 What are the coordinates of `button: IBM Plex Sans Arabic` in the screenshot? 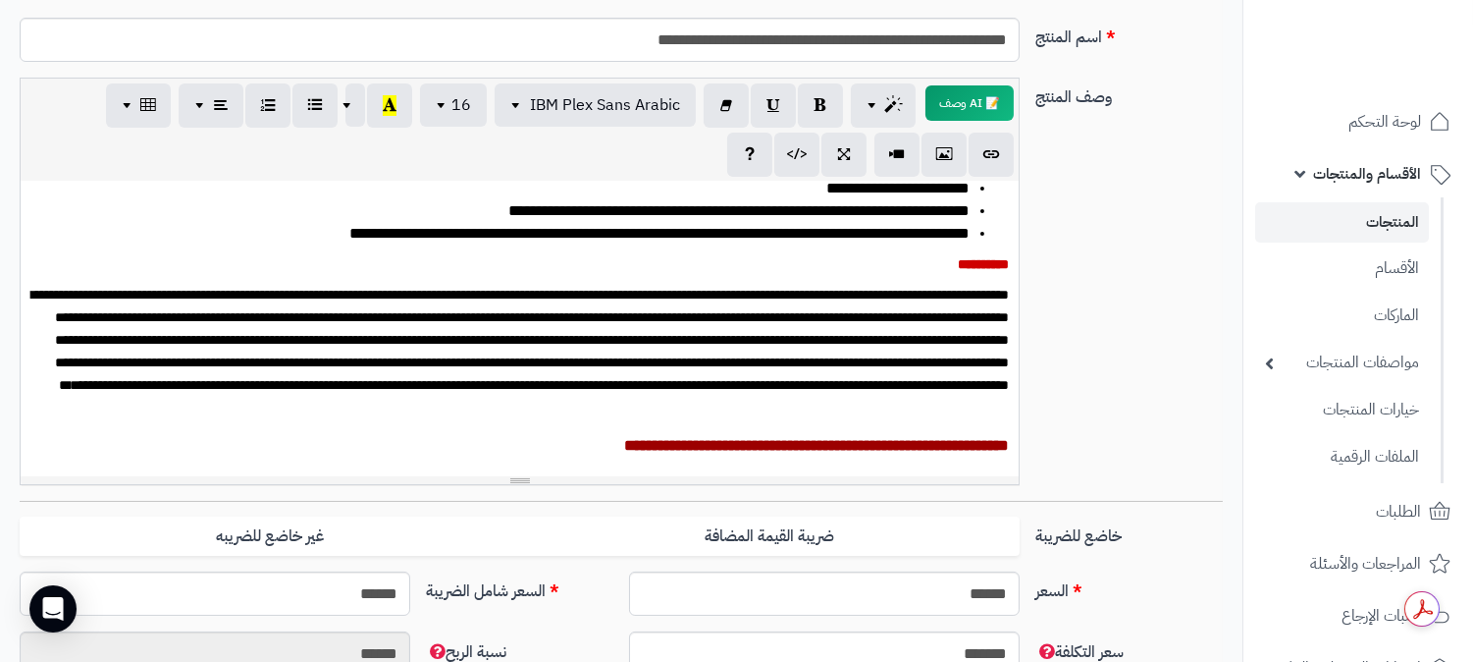 It's located at (595, 105).